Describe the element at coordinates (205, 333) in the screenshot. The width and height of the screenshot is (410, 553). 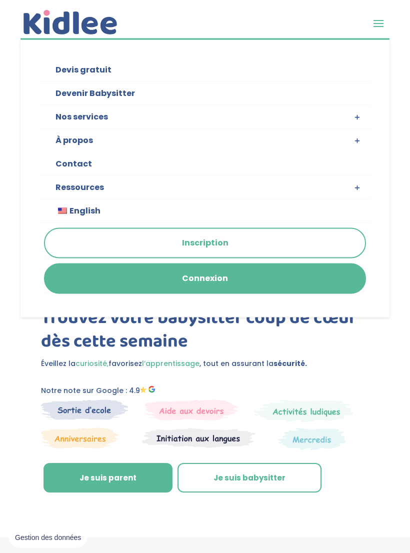
I see `h1: Trouvez votre babysitter coup de cœur dès cette semaine` at that location.